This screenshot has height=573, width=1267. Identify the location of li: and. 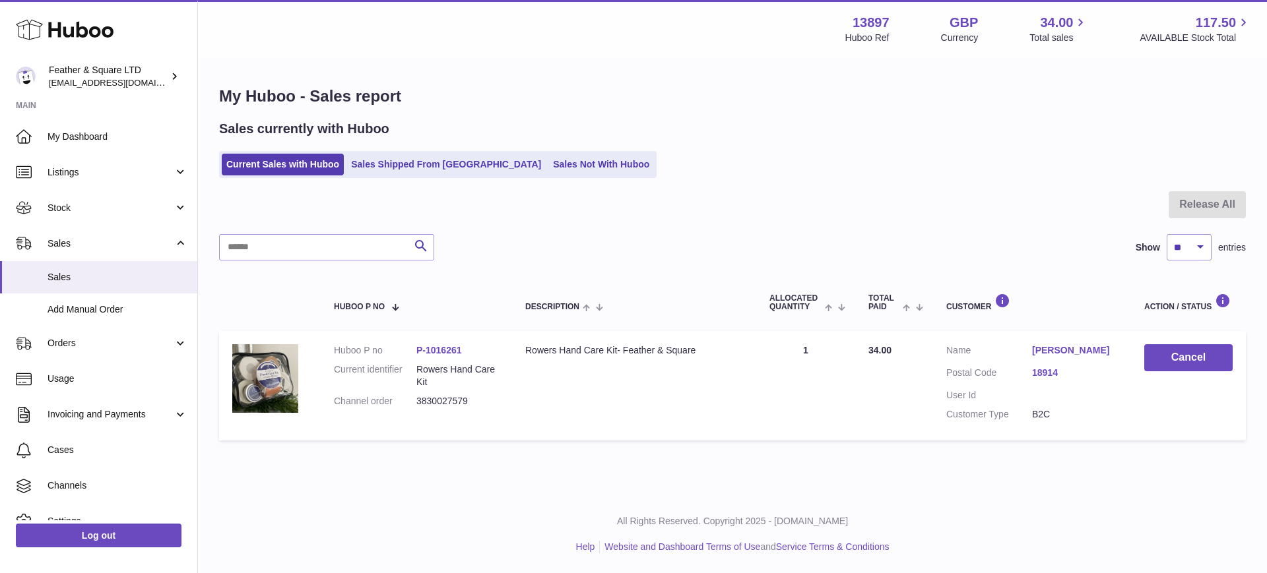
(744, 547).